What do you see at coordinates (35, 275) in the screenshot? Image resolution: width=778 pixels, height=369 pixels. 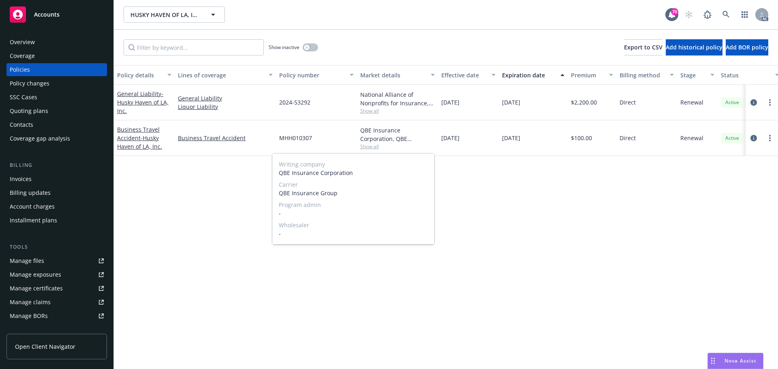 I see `div: Manage exposures` at bounding box center [35, 275].